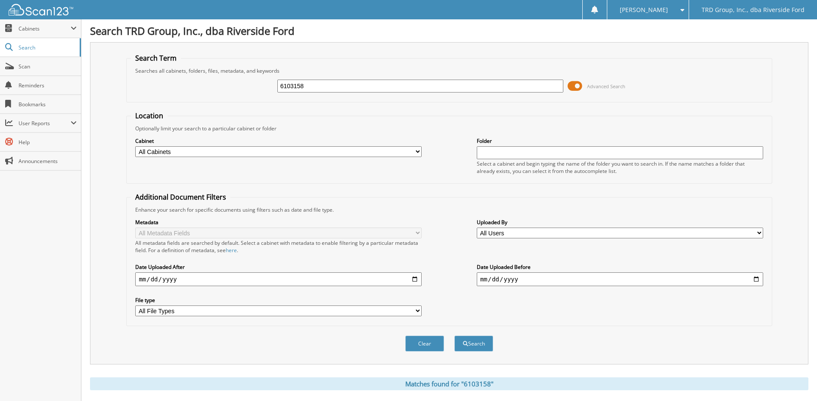 Image resolution: width=817 pixels, height=401 pixels. What do you see at coordinates (606, 86) in the screenshot?
I see `span: Advanced Search` at bounding box center [606, 86].